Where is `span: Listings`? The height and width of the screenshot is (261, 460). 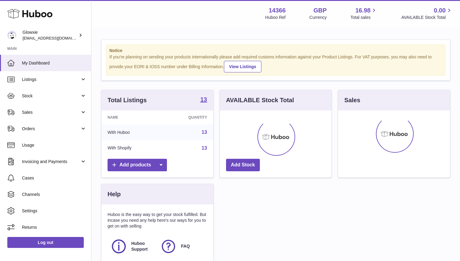 span: Listings is located at coordinates (51, 79).